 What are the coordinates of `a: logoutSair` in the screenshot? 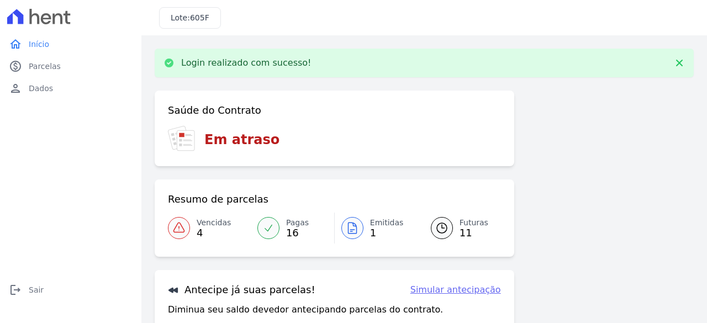 It's located at (71, 290).